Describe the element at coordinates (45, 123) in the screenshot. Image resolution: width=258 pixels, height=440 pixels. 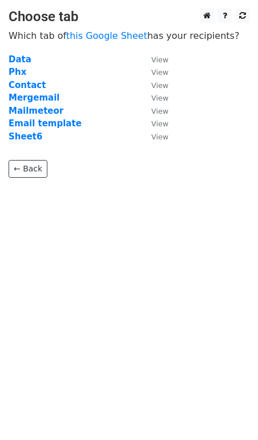
I see `strong: Email template` at that location.